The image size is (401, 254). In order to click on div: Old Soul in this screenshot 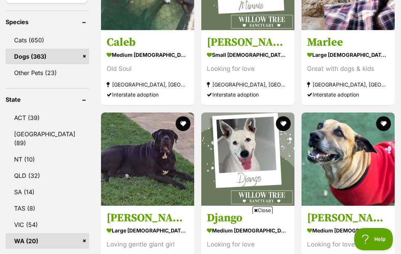, I will do `click(147, 69)`.